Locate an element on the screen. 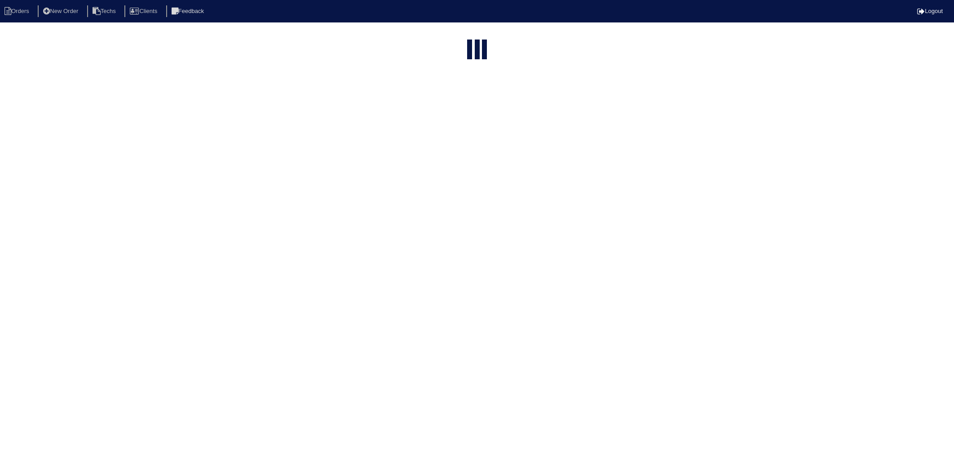  a: Clients is located at coordinates (144, 11).